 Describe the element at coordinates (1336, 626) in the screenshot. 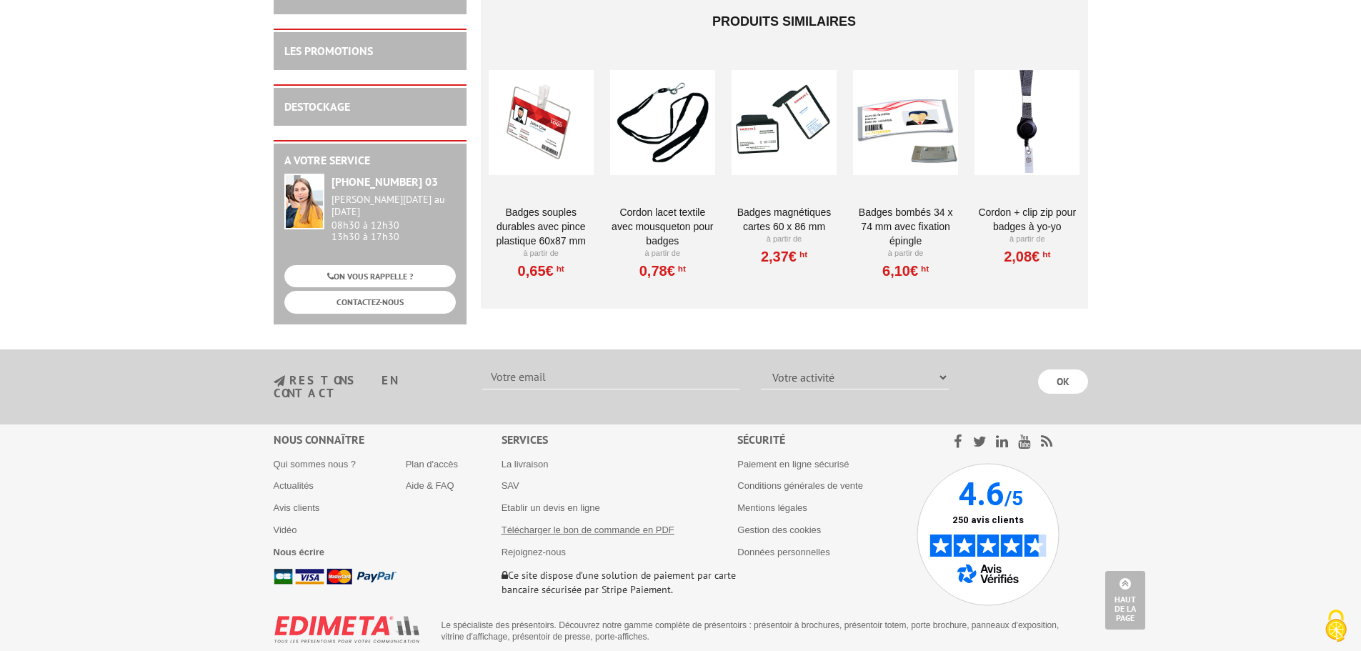

I see `img: Cookies (fenêtre modale)` at that location.